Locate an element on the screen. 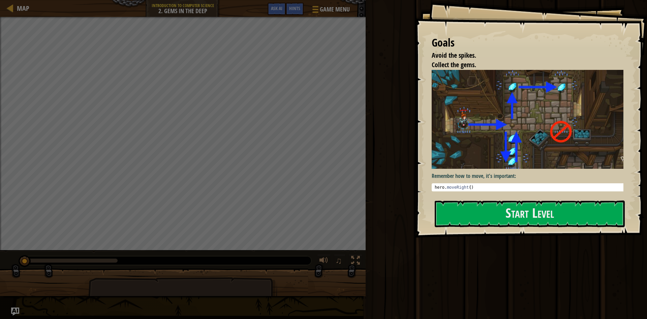 Image resolution: width=647 pixels, height=319 pixels. li: Collect the gems. is located at coordinates (523, 65).